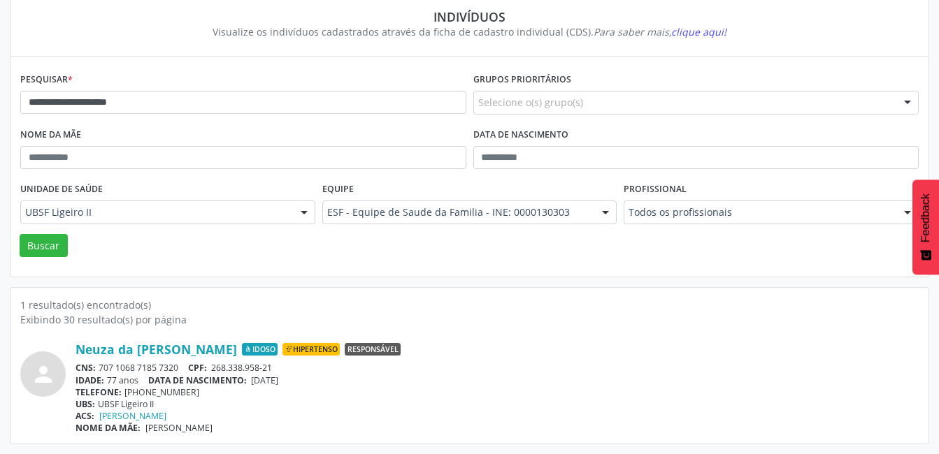 The width and height of the screenshot is (939, 454). I want to click on div: 707 1068 7185 7320, so click(497, 368).